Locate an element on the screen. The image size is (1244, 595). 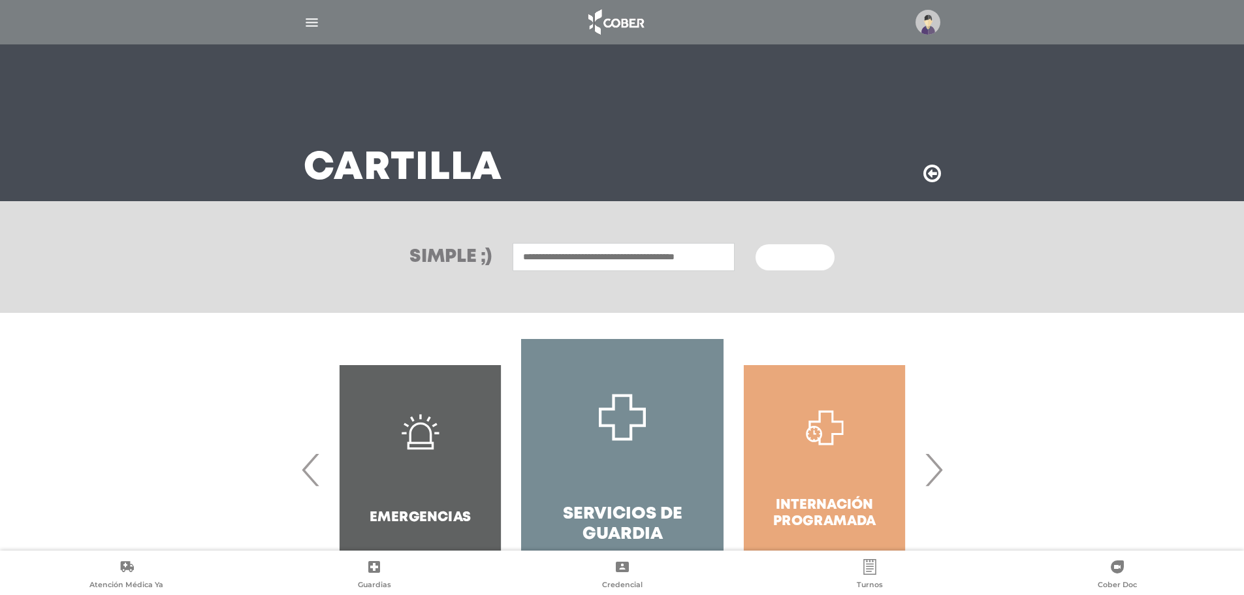
button: Buscar is located at coordinates (795, 257).